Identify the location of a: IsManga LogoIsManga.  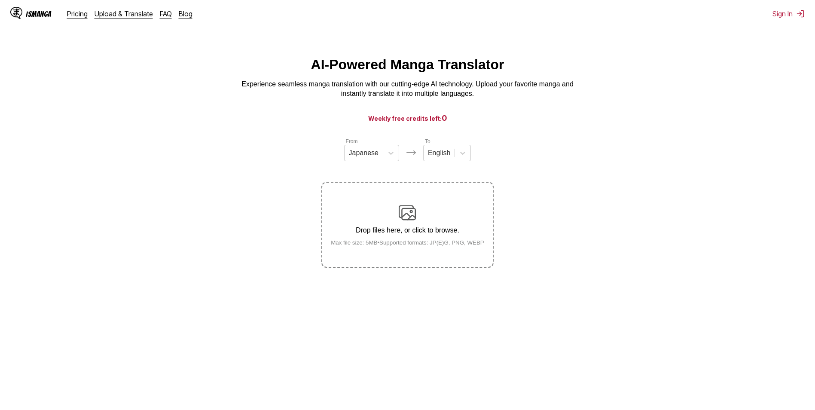
(39, 14).